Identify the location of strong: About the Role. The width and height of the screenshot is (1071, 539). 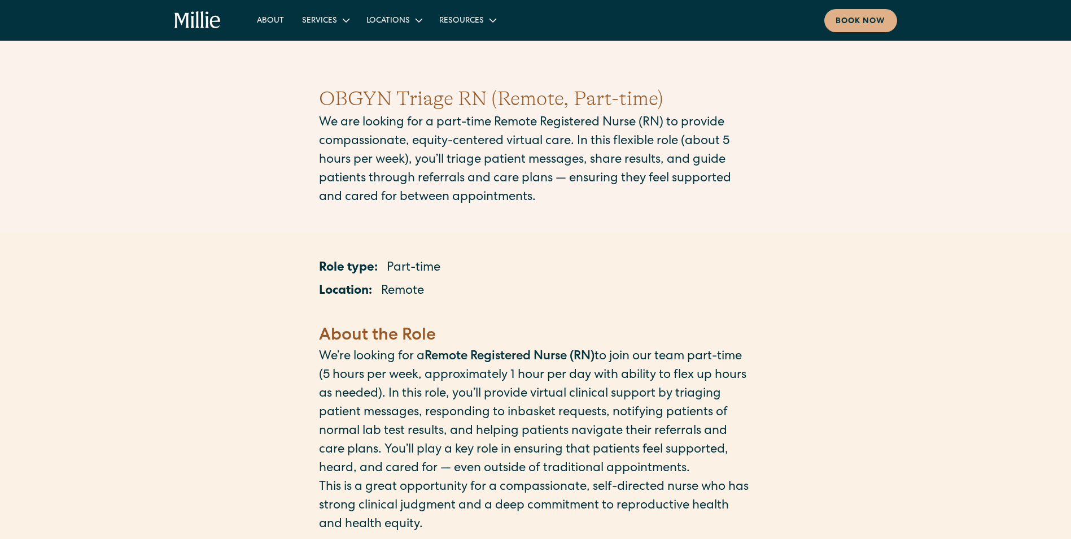
(377, 336).